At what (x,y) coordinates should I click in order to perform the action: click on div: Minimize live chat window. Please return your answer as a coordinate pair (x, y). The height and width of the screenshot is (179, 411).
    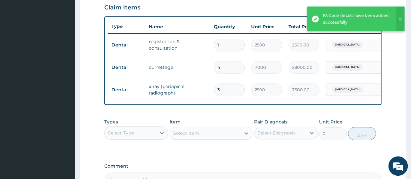
    Looking at the image, I should click on (114, 11).